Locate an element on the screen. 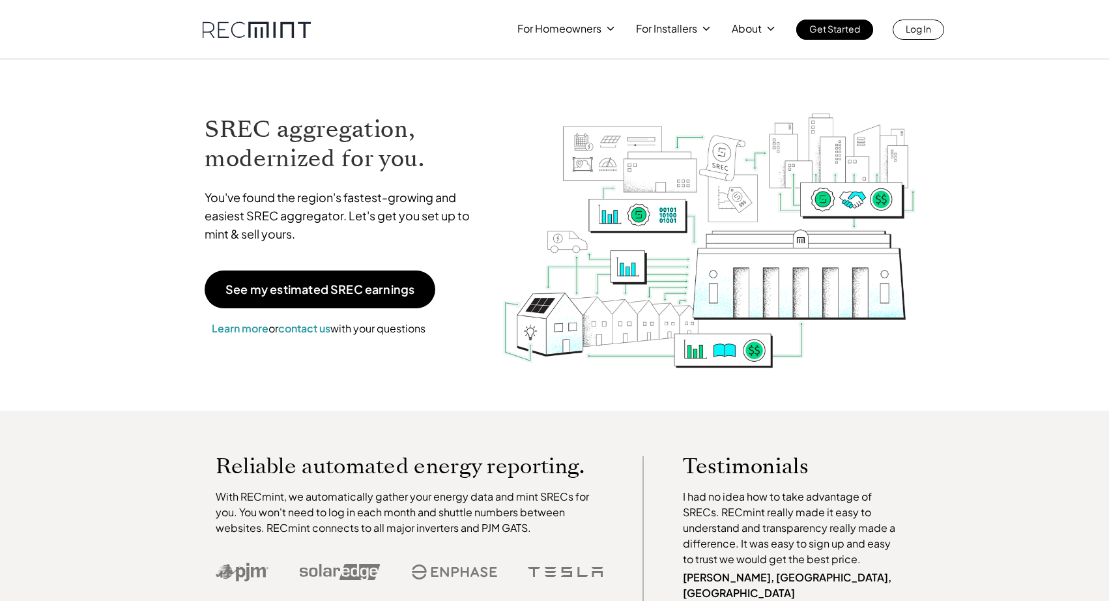  p: For Installers is located at coordinates (667, 29).